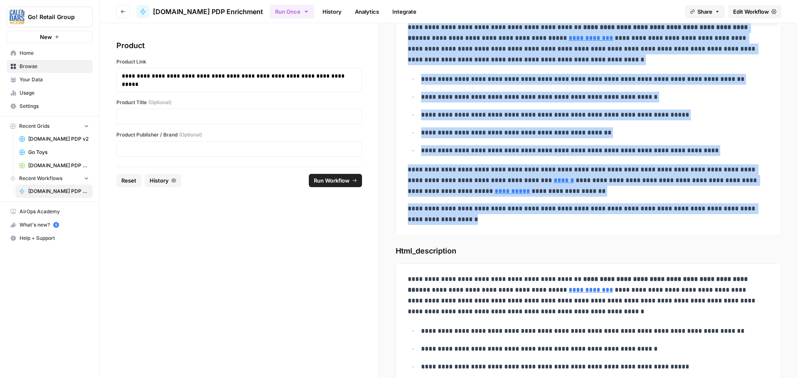 The height and width of the screenshot is (378, 798). What do you see at coordinates (239, 103) in the screenshot?
I see `label: Product Title` at bounding box center [239, 103].